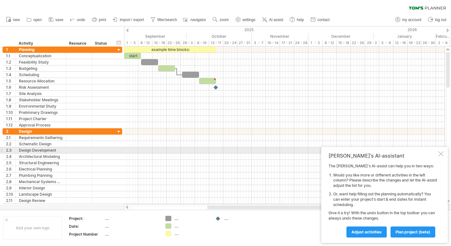  I want to click on a: new, so click(13, 20).